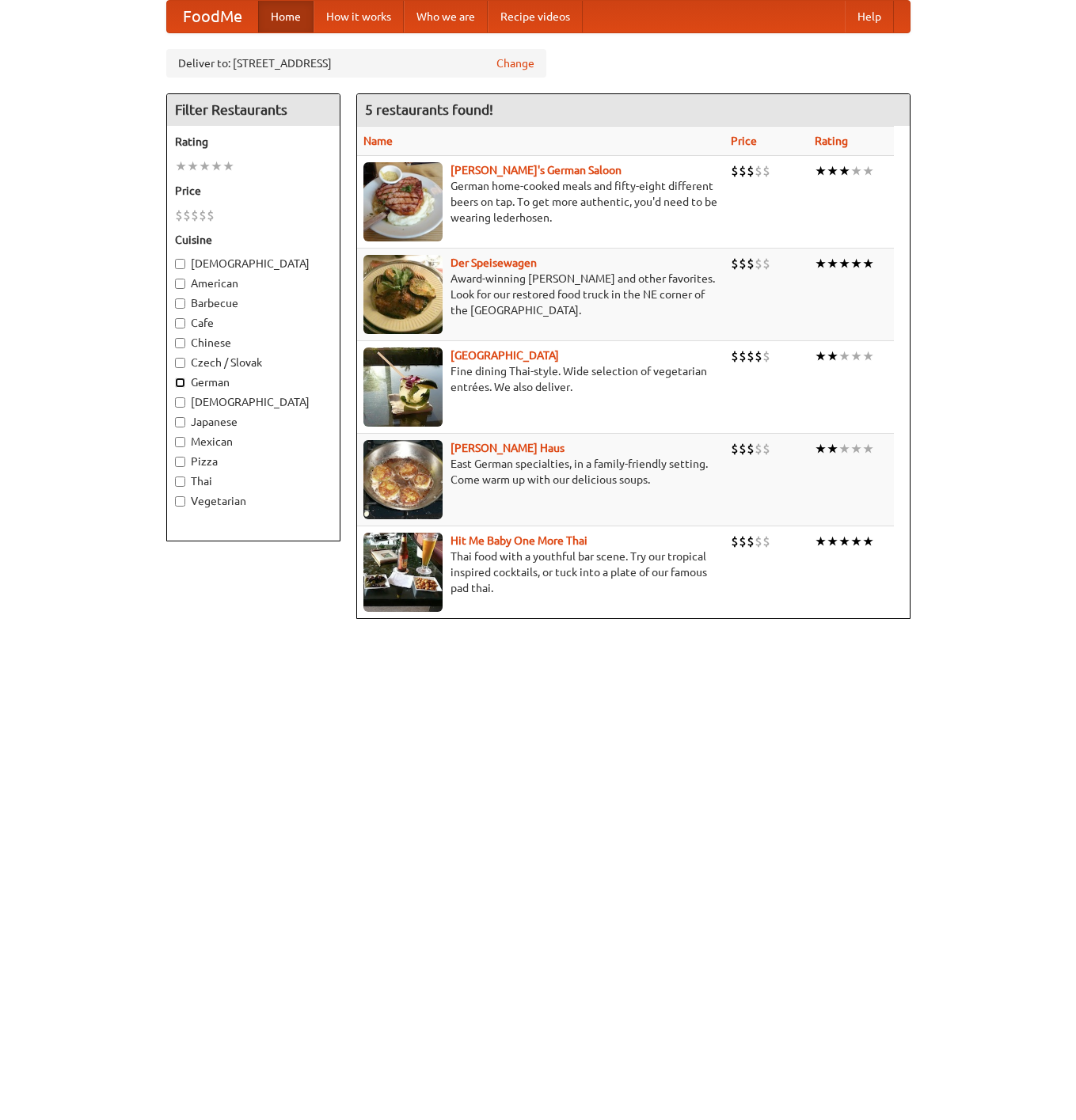 The image size is (1076, 1120). Describe the element at coordinates (253, 363) in the screenshot. I see `label: Czech / Slovak` at that location.